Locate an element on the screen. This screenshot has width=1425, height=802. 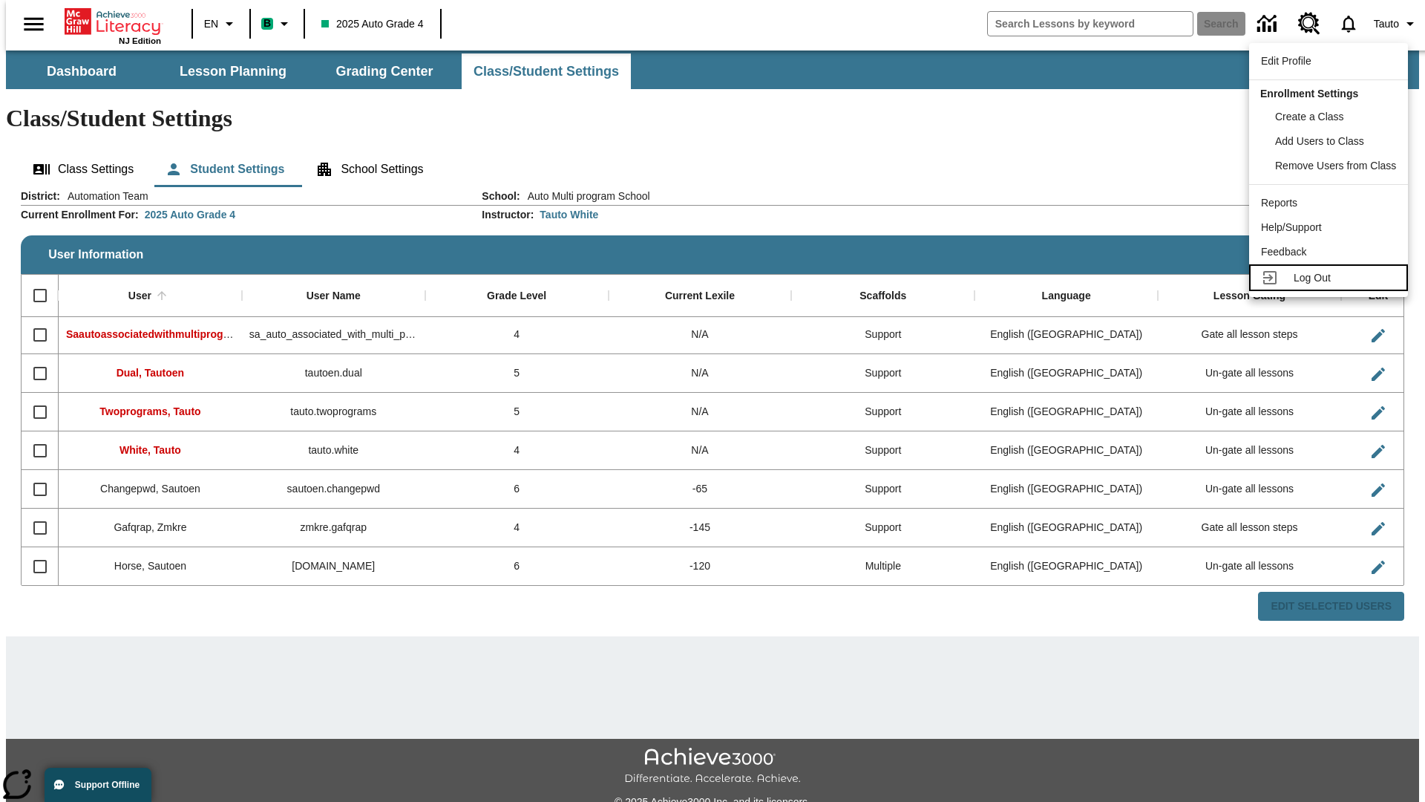
span: Log Out is located at coordinates (1312, 278).